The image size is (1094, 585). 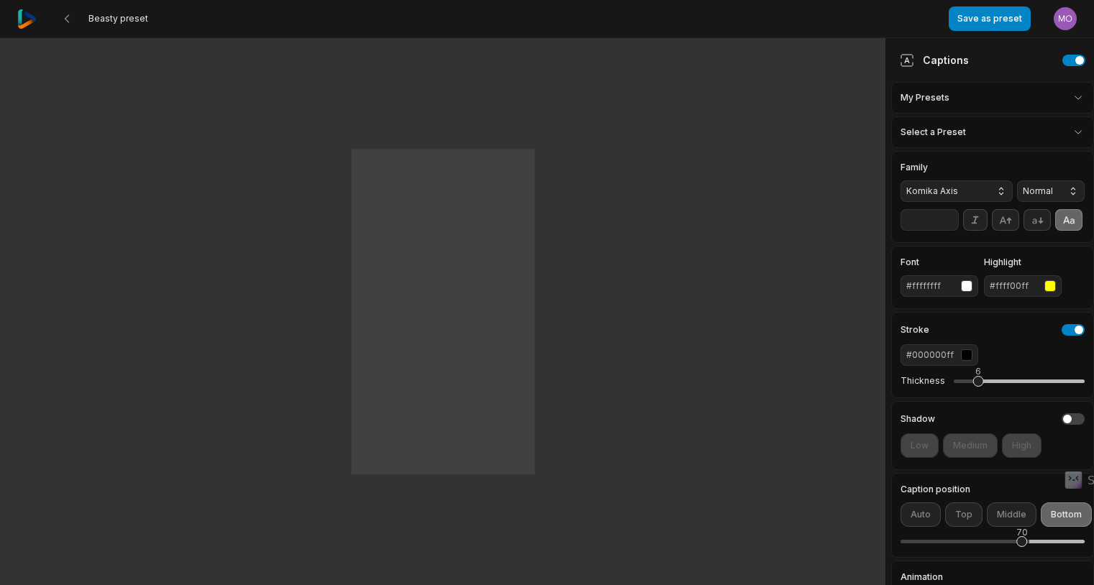 What do you see at coordinates (1021, 446) in the screenshot?
I see `button: High` at bounding box center [1021, 446].